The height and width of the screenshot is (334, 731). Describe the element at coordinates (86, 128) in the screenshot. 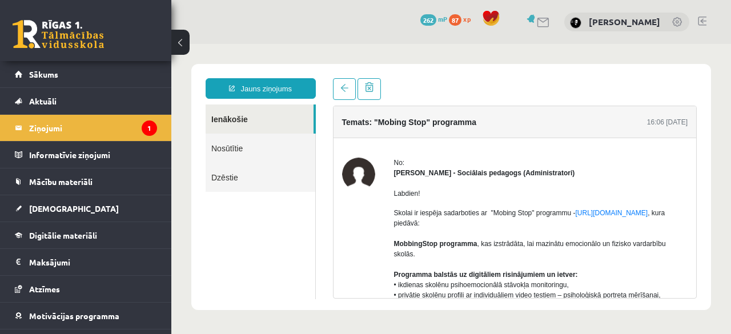

I see `a: Ziņojumi1` at that location.